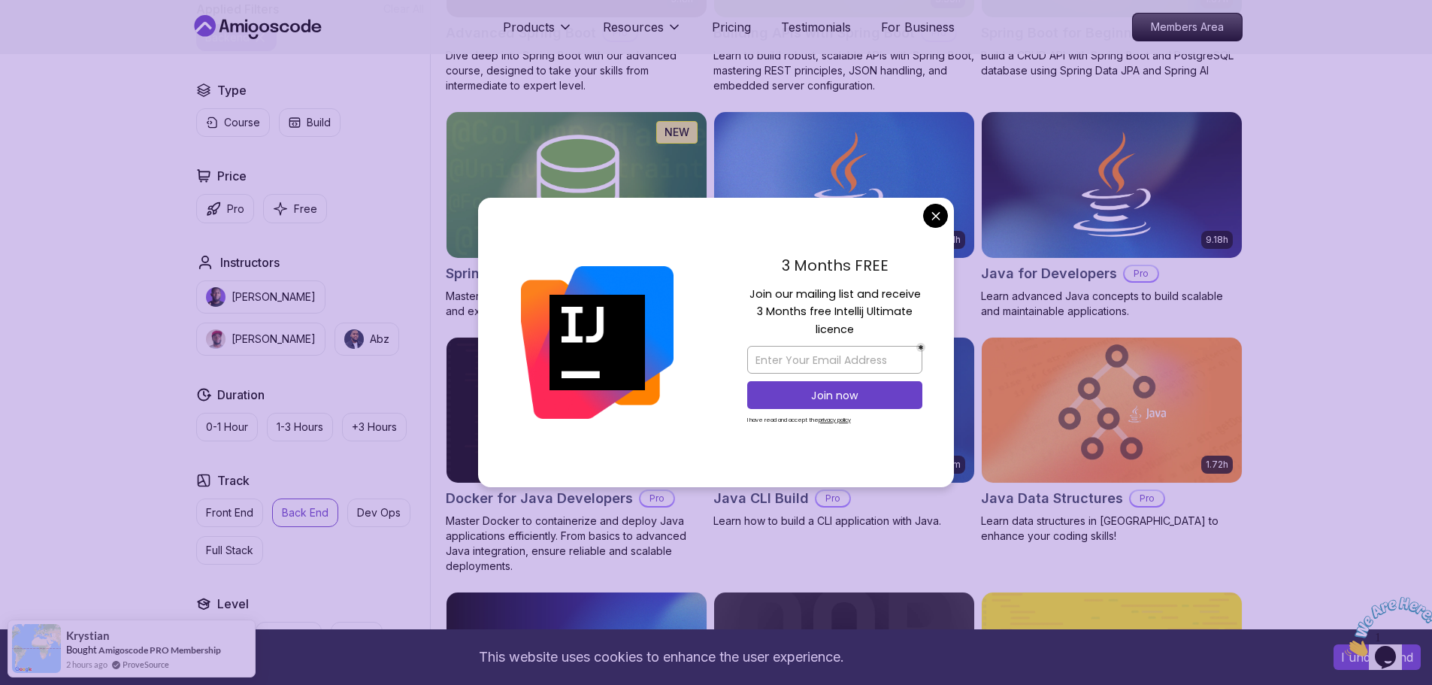 The image size is (1432, 685). What do you see at coordinates (1112, 304) in the screenshot?
I see `p: Learn advanced Java concepts to build scalable and maintainable applications.` at bounding box center [1112, 304].